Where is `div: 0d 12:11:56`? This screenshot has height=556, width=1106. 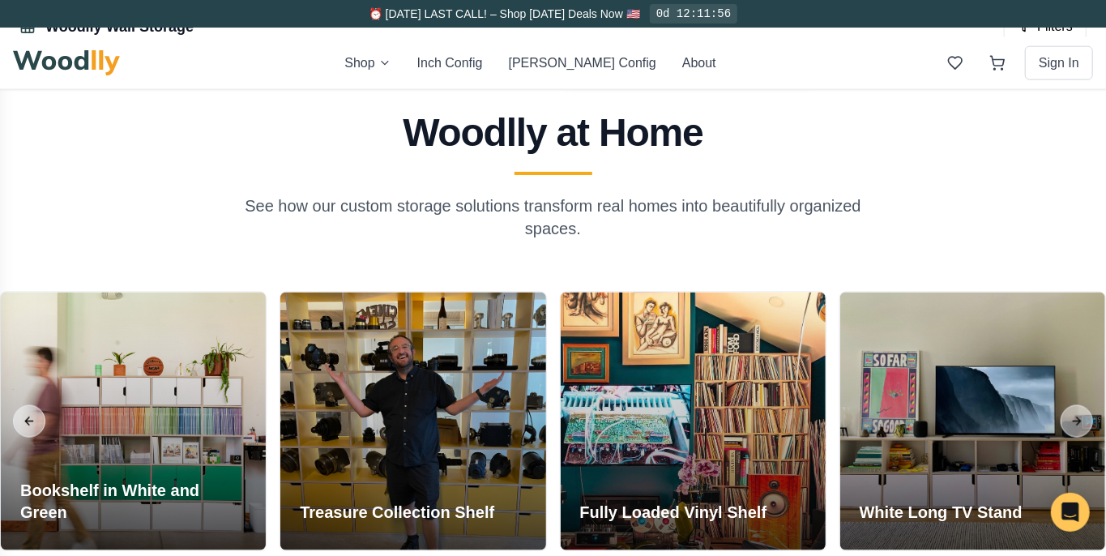
div: 0d 12:11:56 is located at coordinates (694, 14).